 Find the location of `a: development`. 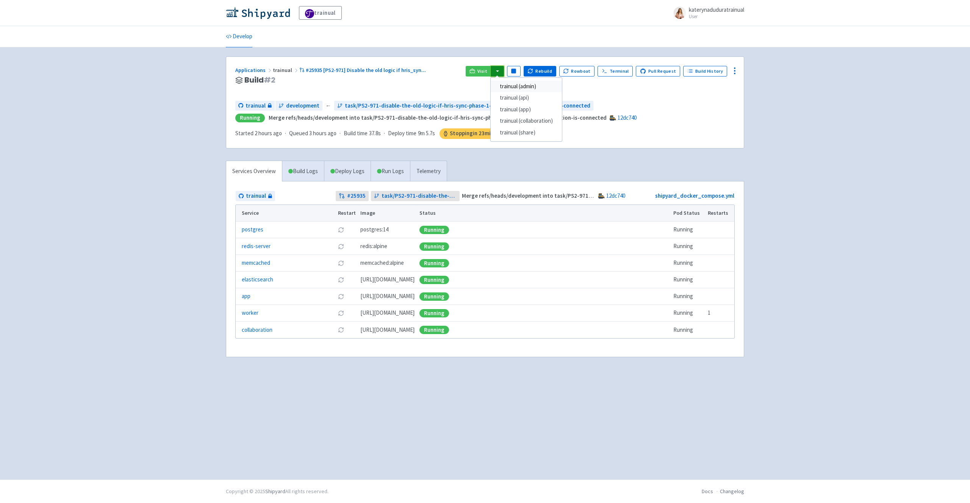

a: development is located at coordinates (299, 106).